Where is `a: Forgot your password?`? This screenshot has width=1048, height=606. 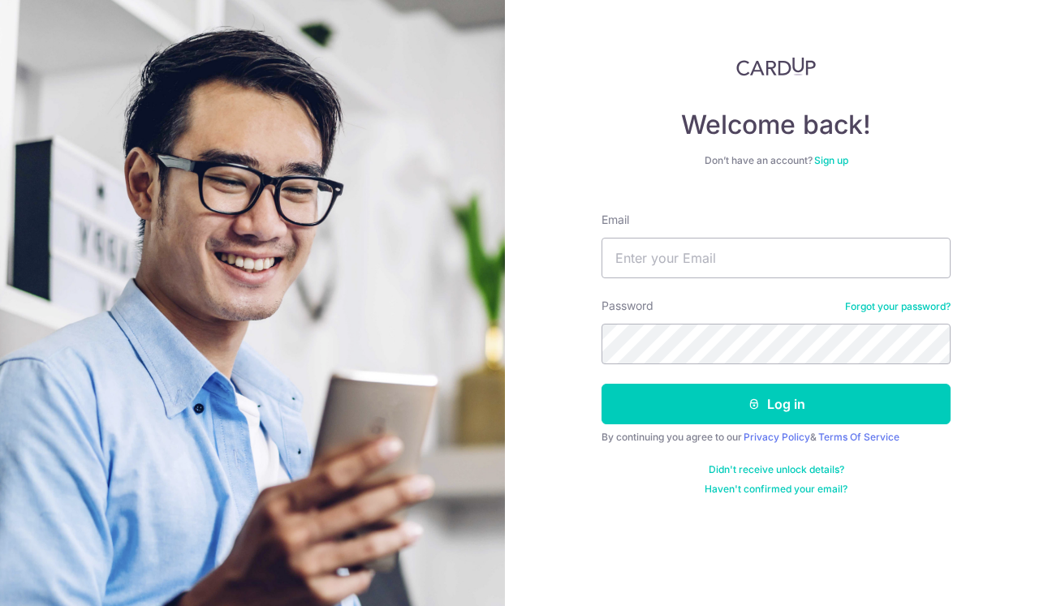 a: Forgot your password? is located at coordinates (898, 307).